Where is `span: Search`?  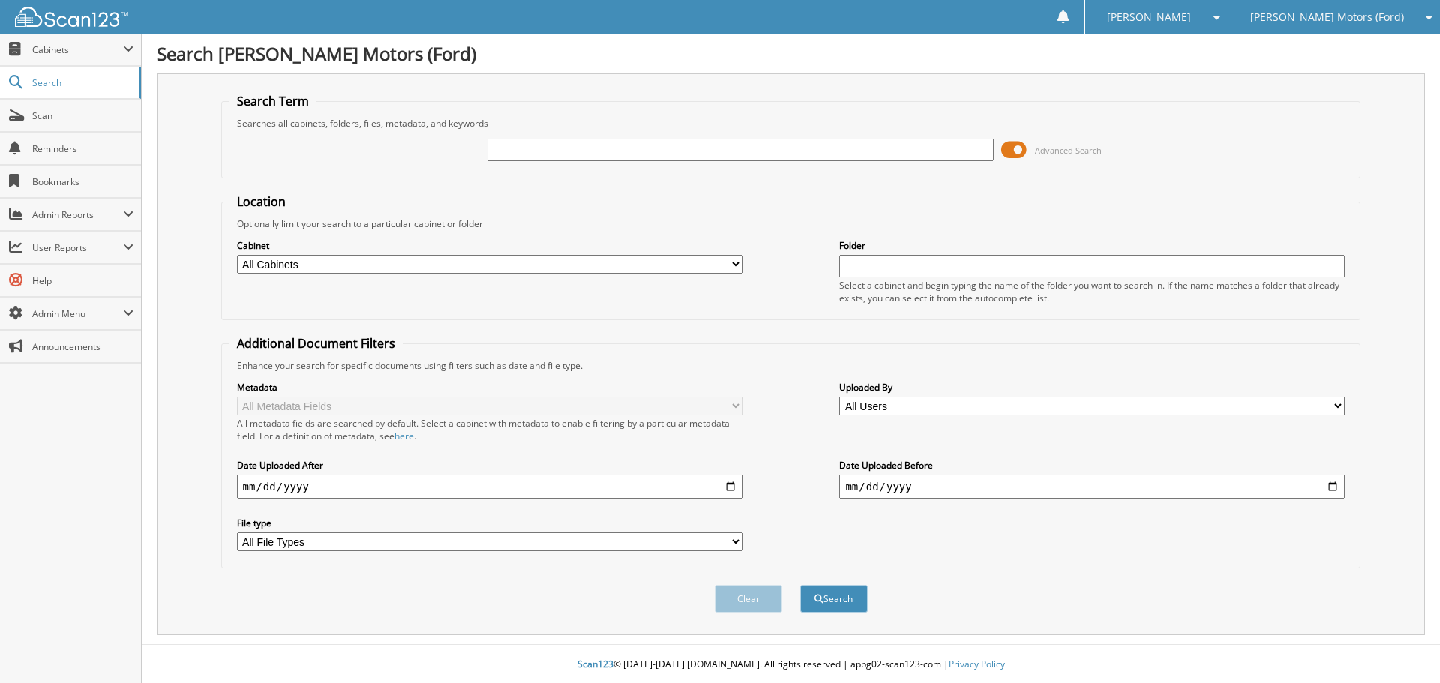 span: Search is located at coordinates (82, 82).